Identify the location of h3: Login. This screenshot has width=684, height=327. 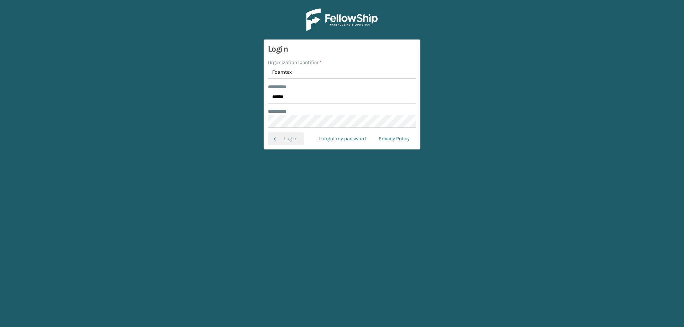
(342, 49).